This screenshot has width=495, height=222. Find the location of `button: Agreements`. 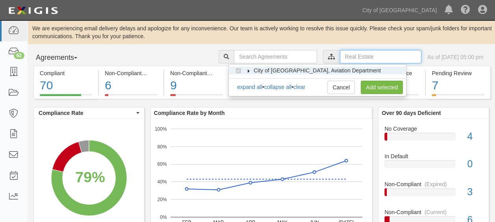

button: Agreements is located at coordinates (63, 58).